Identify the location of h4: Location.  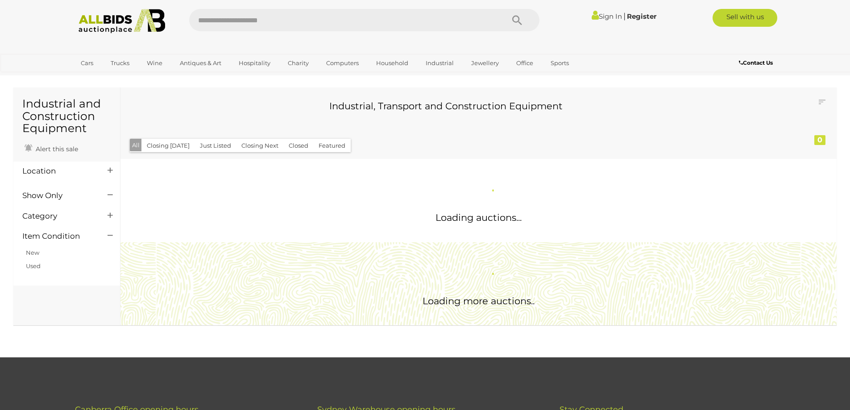
(58, 171).